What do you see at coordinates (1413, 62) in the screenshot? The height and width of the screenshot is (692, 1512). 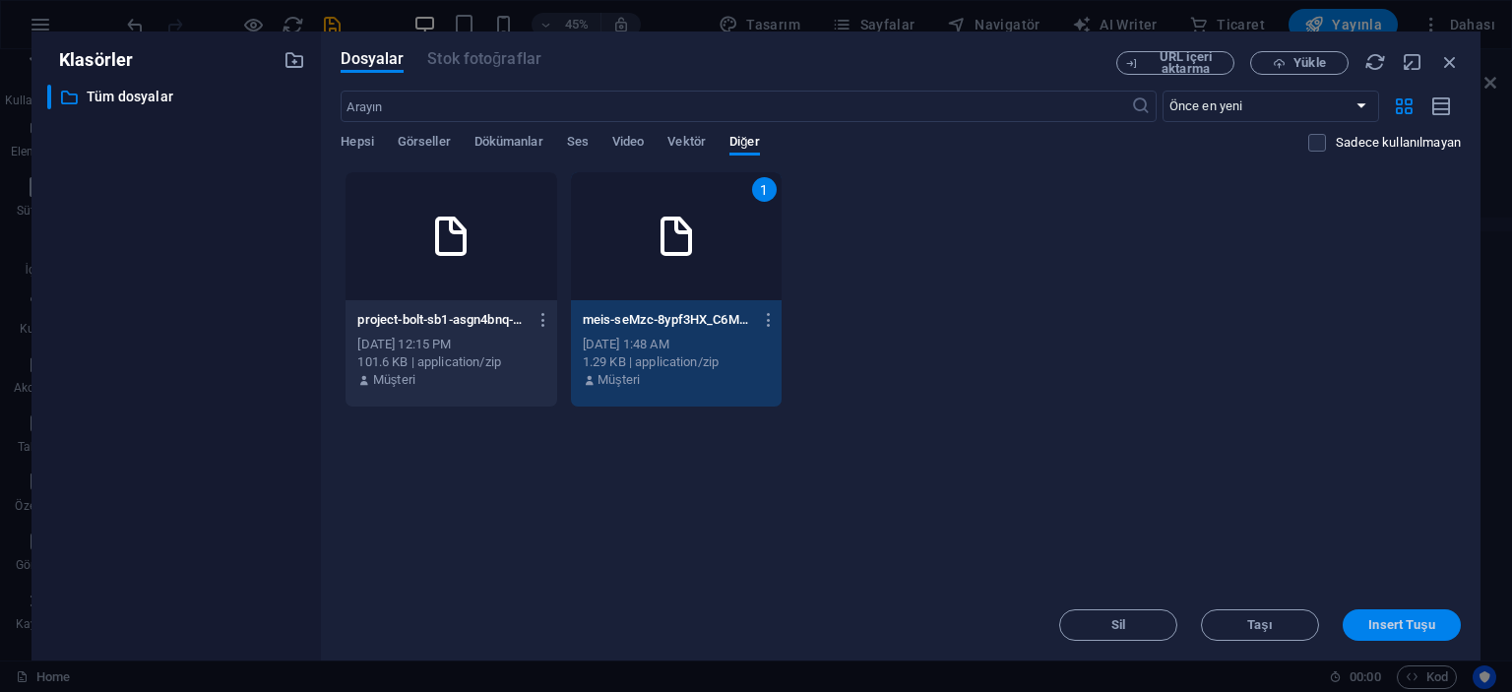 I see `i: Küçült` at bounding box center [1413, 62].